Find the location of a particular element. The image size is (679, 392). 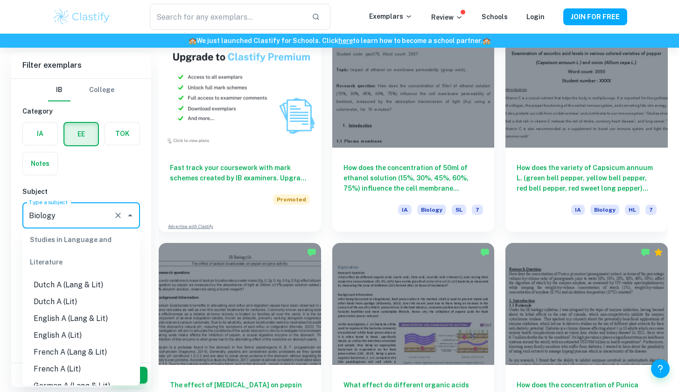

span: SL is located at coordinates (459, 210).